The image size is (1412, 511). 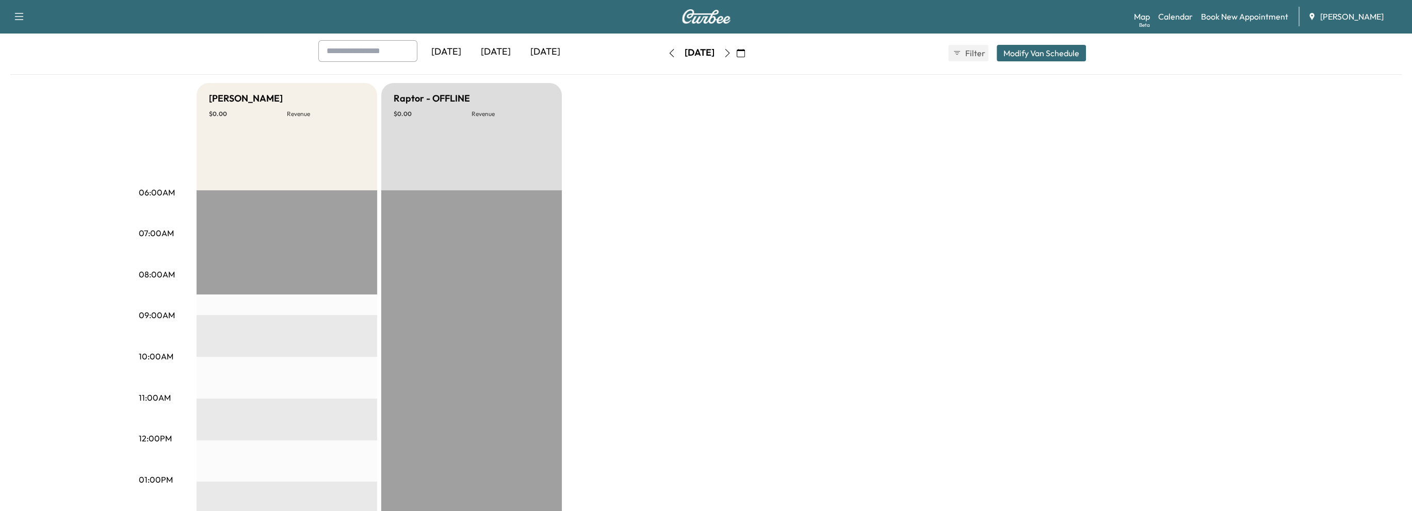 What do you see at coordinates (1041, 53) in the screenshot?
I see `button: Modify Van Schedule` at bounding box center [1041, 53].